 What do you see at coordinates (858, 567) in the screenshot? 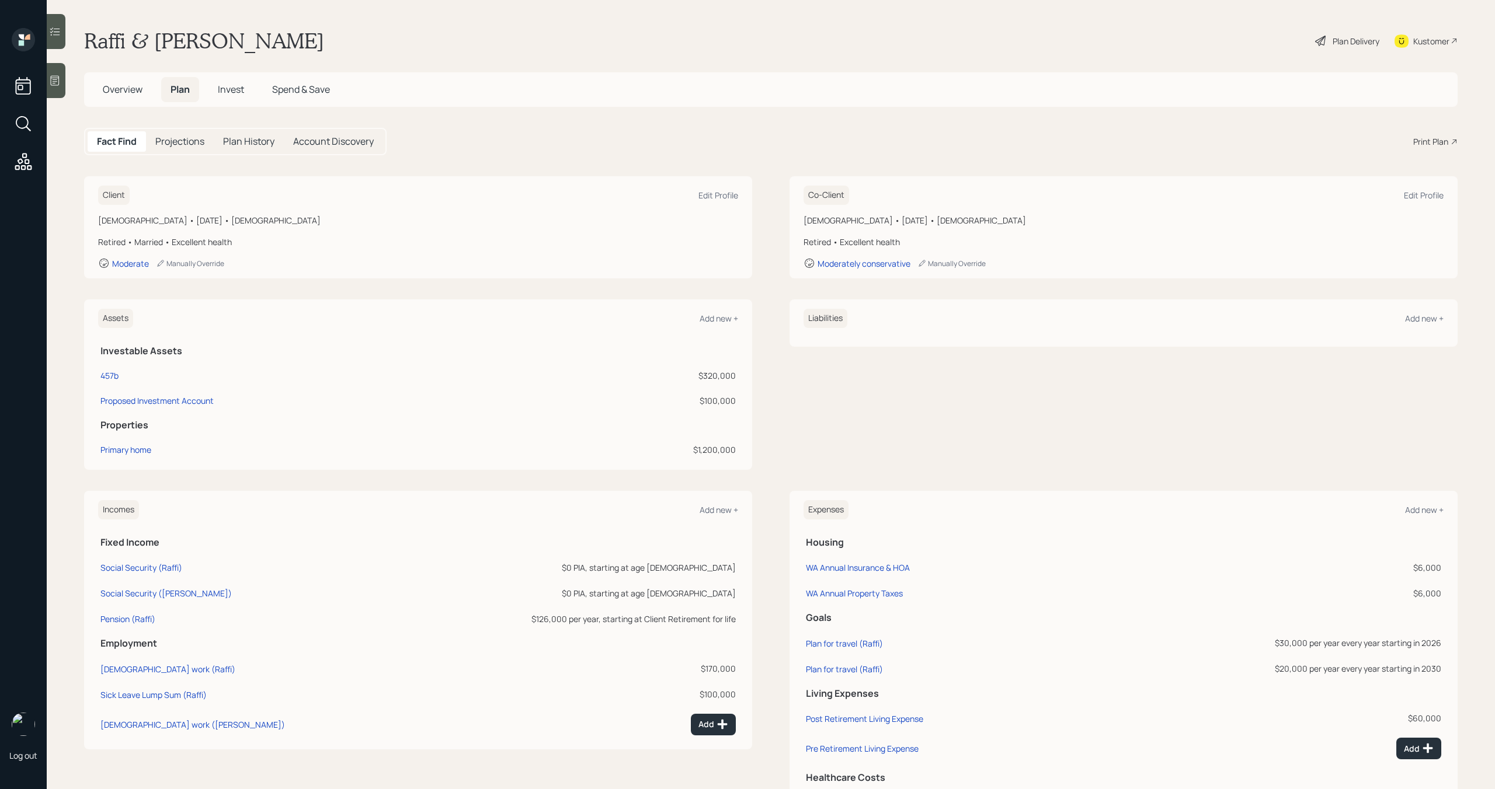
I see `div: WA Annual Insurance & HOA` at bounding box center [858, 567].